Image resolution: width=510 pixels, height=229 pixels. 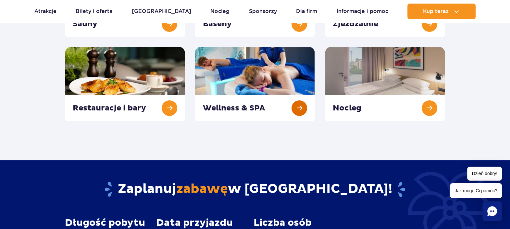 I want to click on span: Dzień dobry!, so click(x=485, y=174).